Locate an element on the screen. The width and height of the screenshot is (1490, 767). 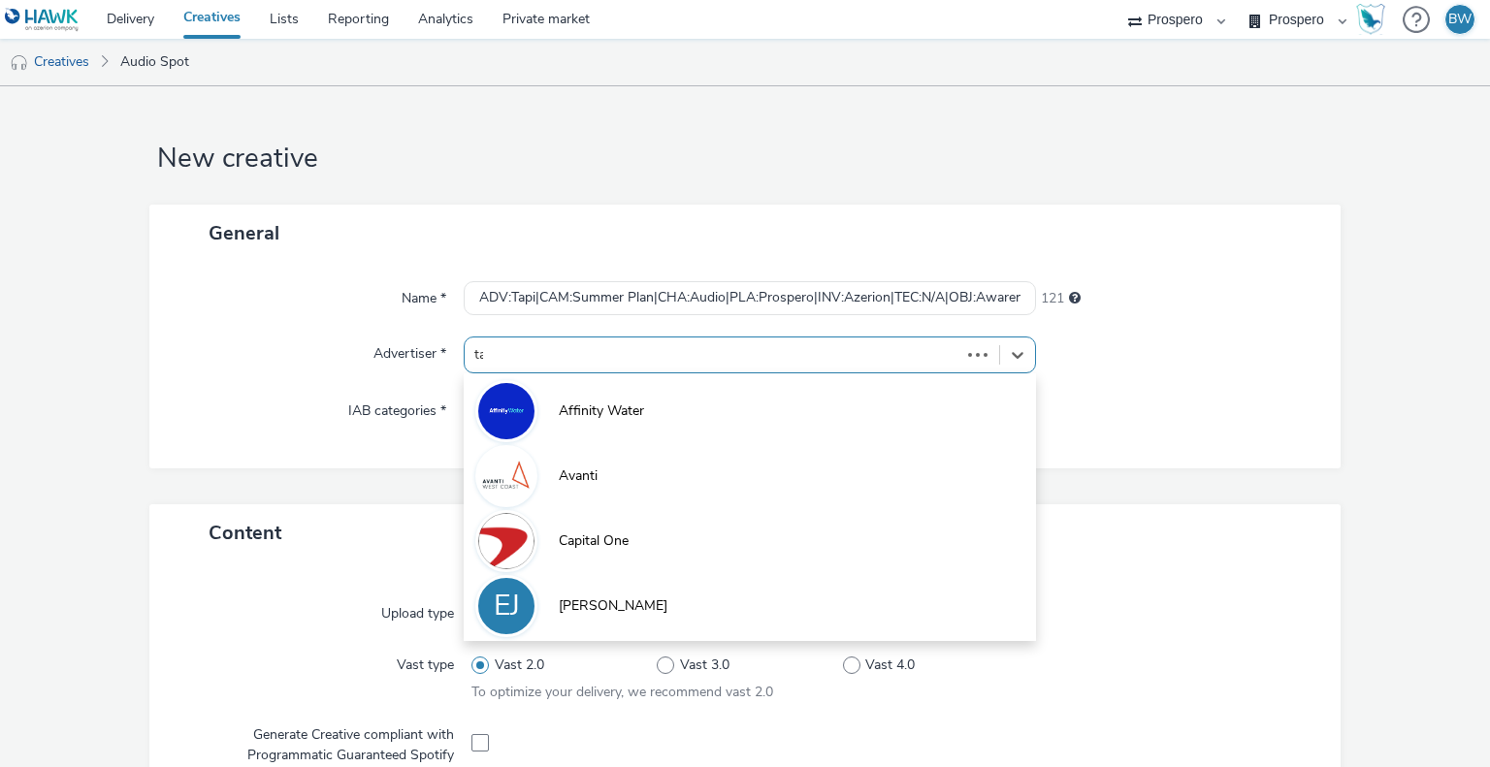
input: Name is located at coordinates (749, 298).